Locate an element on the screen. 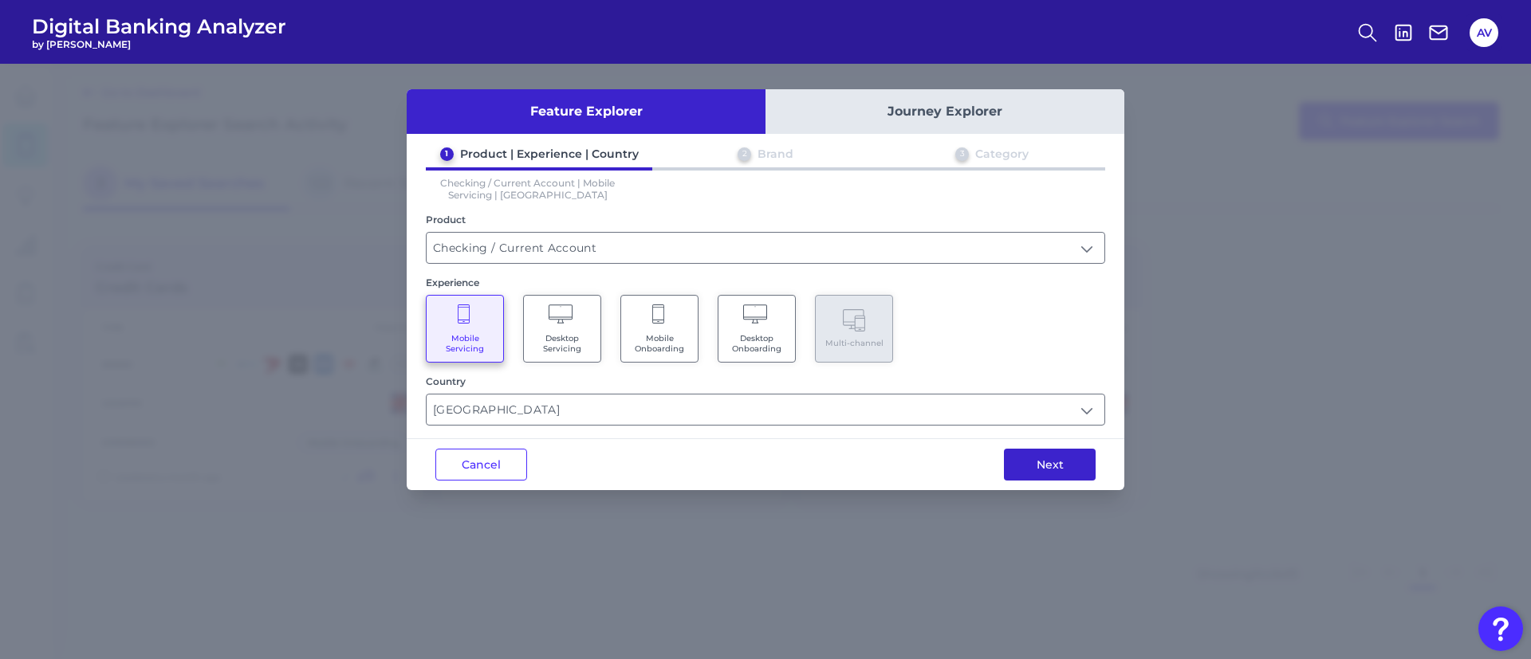 Image resolution: width=1531 pixels, height=659 pixels. div: Brand is located at coordinates (775, 154).